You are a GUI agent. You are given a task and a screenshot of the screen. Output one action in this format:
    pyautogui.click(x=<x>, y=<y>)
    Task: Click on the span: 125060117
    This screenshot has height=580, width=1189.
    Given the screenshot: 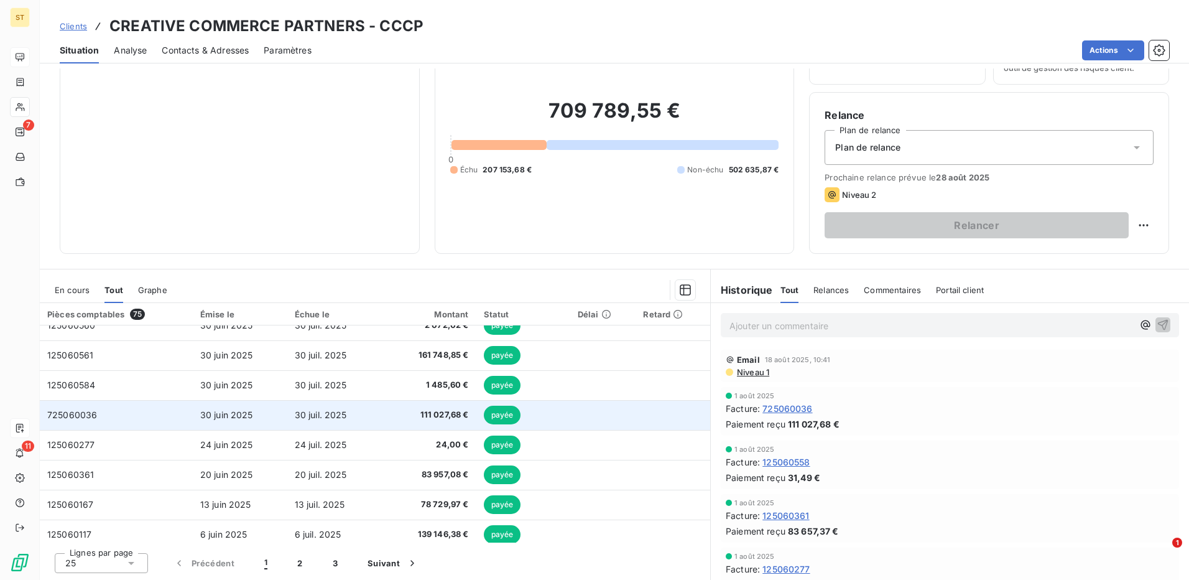 What is the action you would take?
    pyautogui.click(x=69, y=534)
    